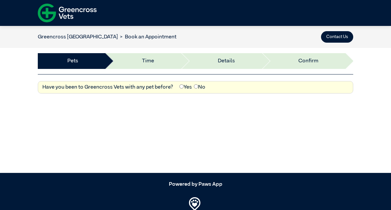  I want to click on h5: Powered by Paws App, so click(195, 184).